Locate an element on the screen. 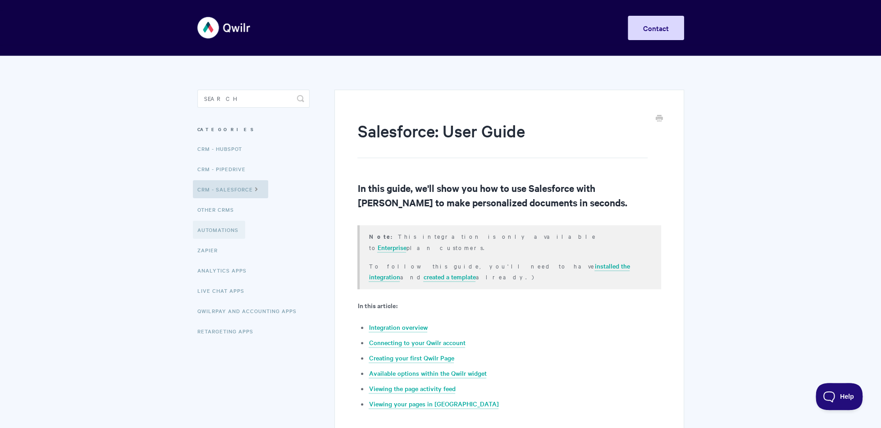  a: CRM - Pipedrive is located at coordinates (225, 169).